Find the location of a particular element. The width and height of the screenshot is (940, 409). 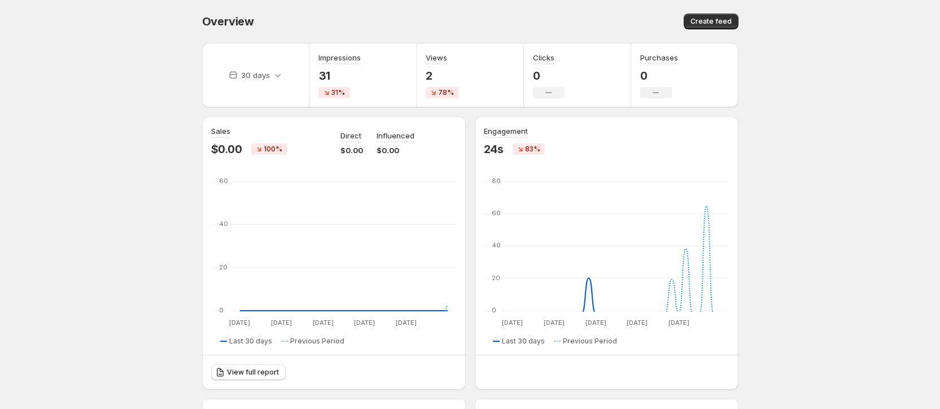

h3: Purchases is located at coordinates (659, 58).